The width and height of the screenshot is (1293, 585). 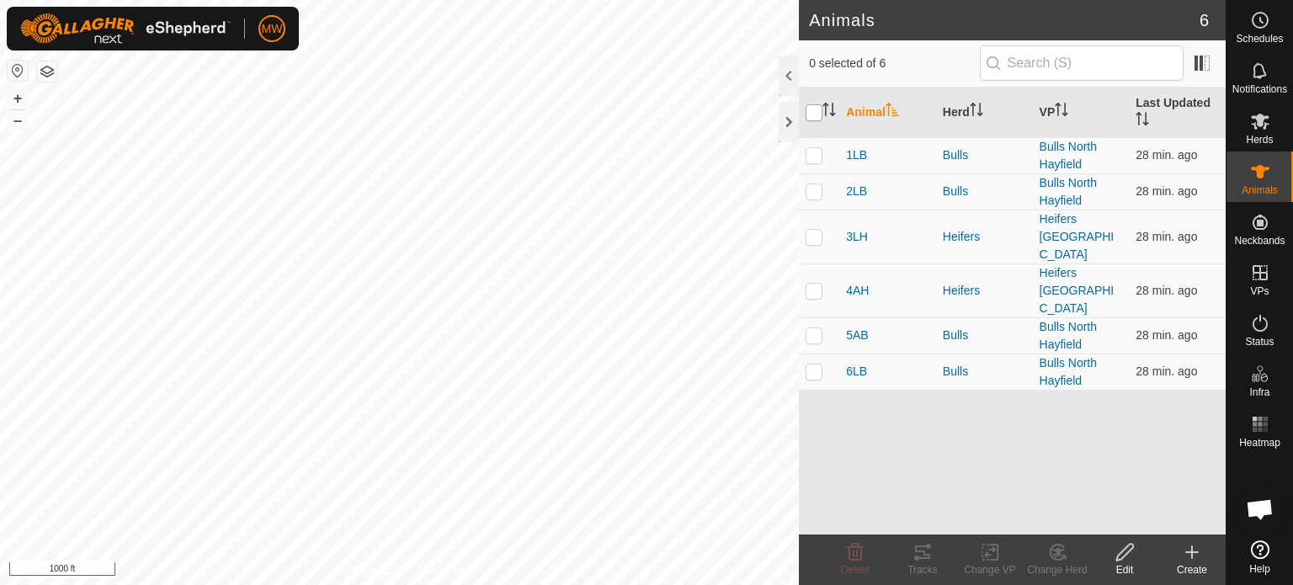 I want to click on th: VP, so click(x=1081, y=113).